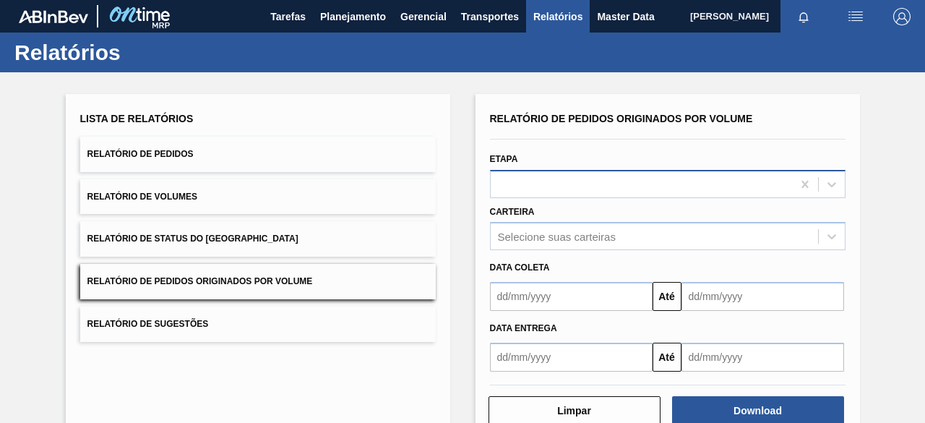 The height and width of the screenshot is (423, 925). What do you see at coordinates (53, 17) in the screenshot?
I see `img: TNhmsLtSVTkK8tSr43FrP2fwEKptu5GPRR3wAAAABJRU5ErkJggg==` at bounding box center [53, 17].